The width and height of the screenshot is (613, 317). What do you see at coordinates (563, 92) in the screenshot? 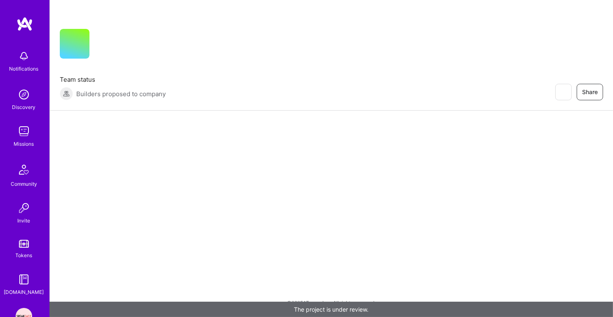
I see `i: icon EyeClosed` at bounding box center [563, 92].